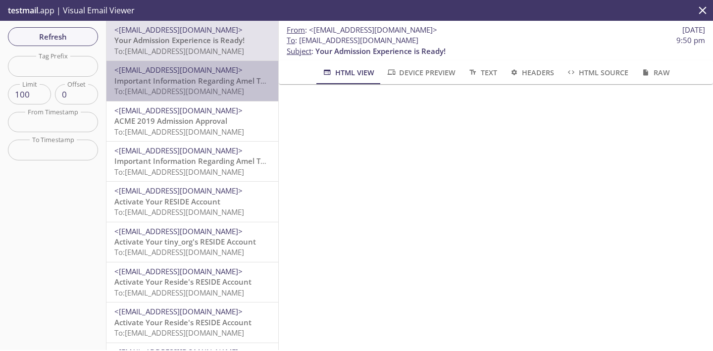 The height and width of the screenshot is (351, 713). What do you see at coordinates (597, 72) in the screenshot?
I see `span: HTML Source` at bounding box center [597, 72].